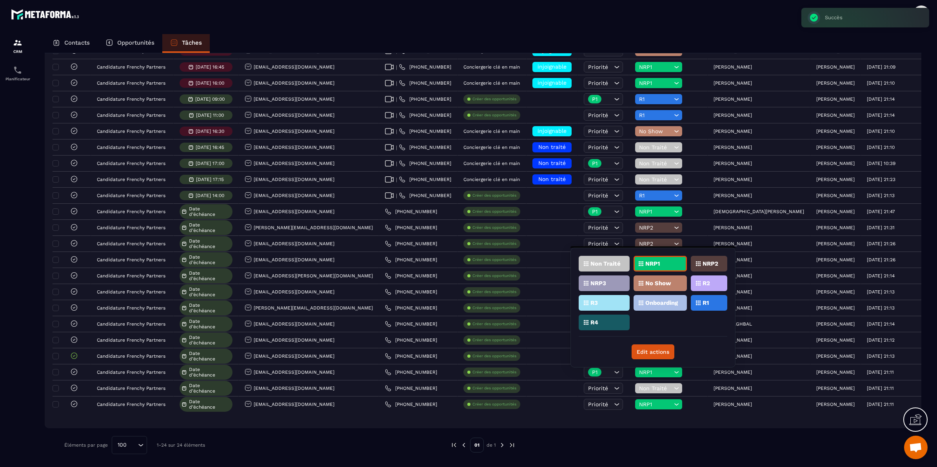 Image resolution: width=937 pixels, height=467 pixels. Describe the element at coordinates (706, 303) in the screenshot. I see `p: R1` at that location.